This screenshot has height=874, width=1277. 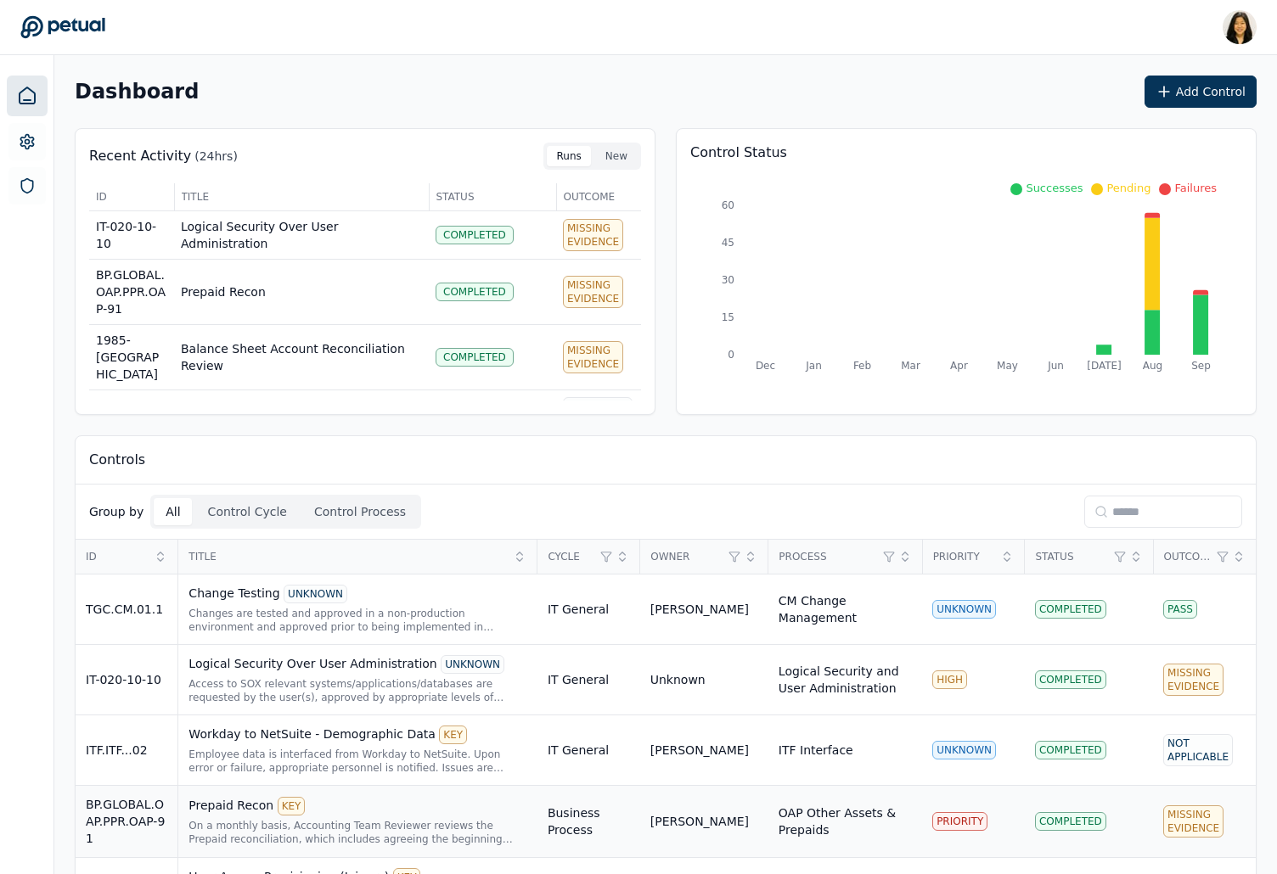 I want to click on div: ITF Interface, so click(x=816, y=750).